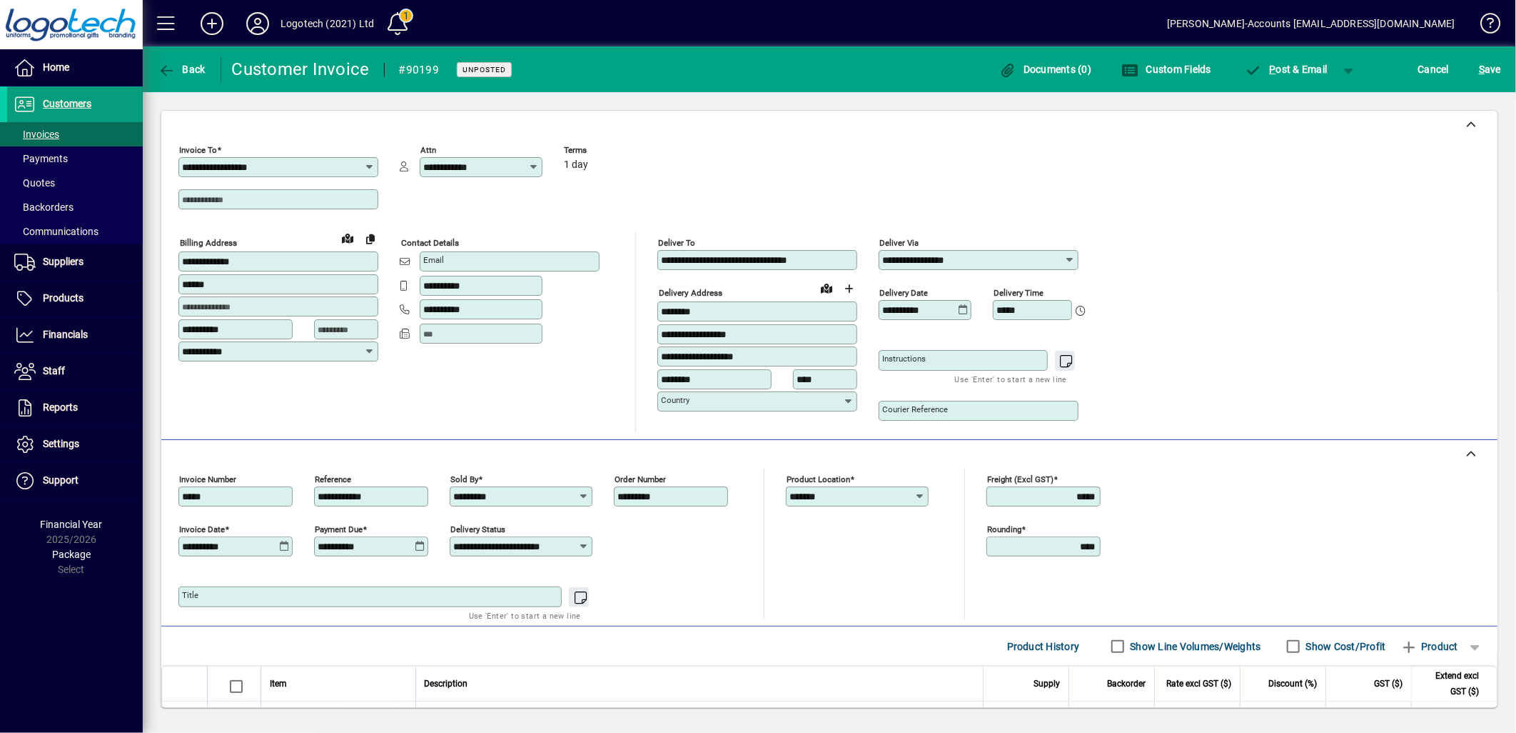 This screenshot has width=1516, height=733. What do you see at coordinates (1019, 293) in the screenshot?
I see `mat-label: Delivery time` at bounding box center [1019, 293].